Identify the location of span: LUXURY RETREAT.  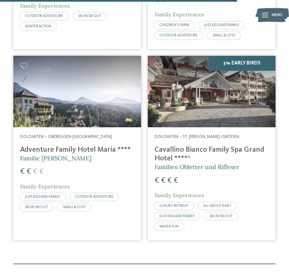
(174, 206).